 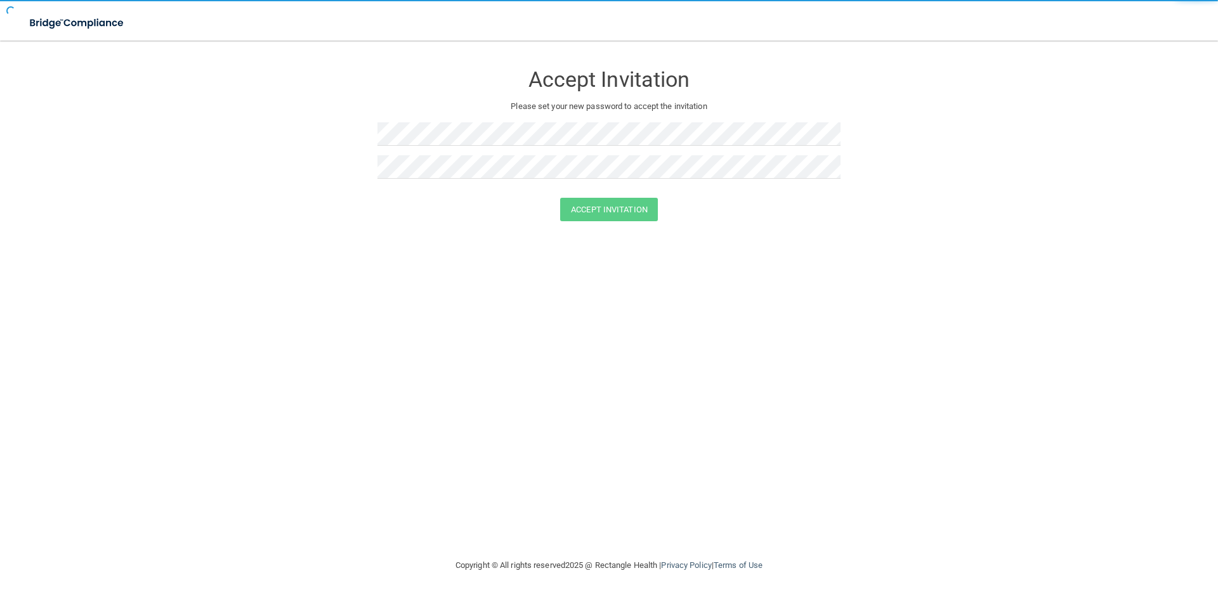 I want to click on div: Copyright © All rights reserved 2025 @ Rectangle Health | |, so click(x=609, y=566).